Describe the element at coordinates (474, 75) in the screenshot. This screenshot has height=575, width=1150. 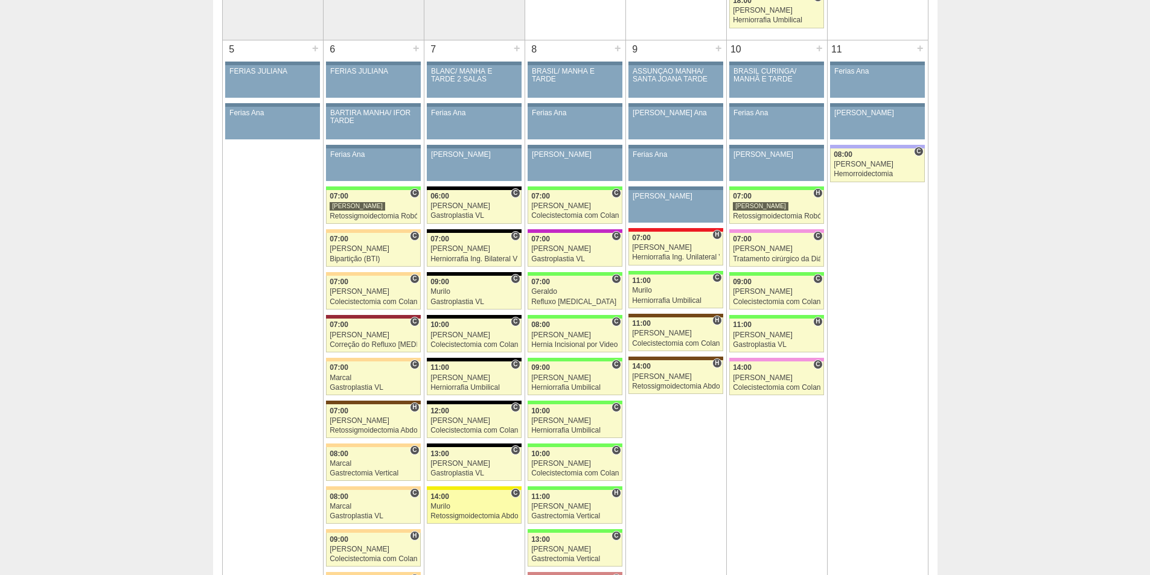
I see `div: BLANC/ MANHÃ E TARDE 2 SALAS` at that location.